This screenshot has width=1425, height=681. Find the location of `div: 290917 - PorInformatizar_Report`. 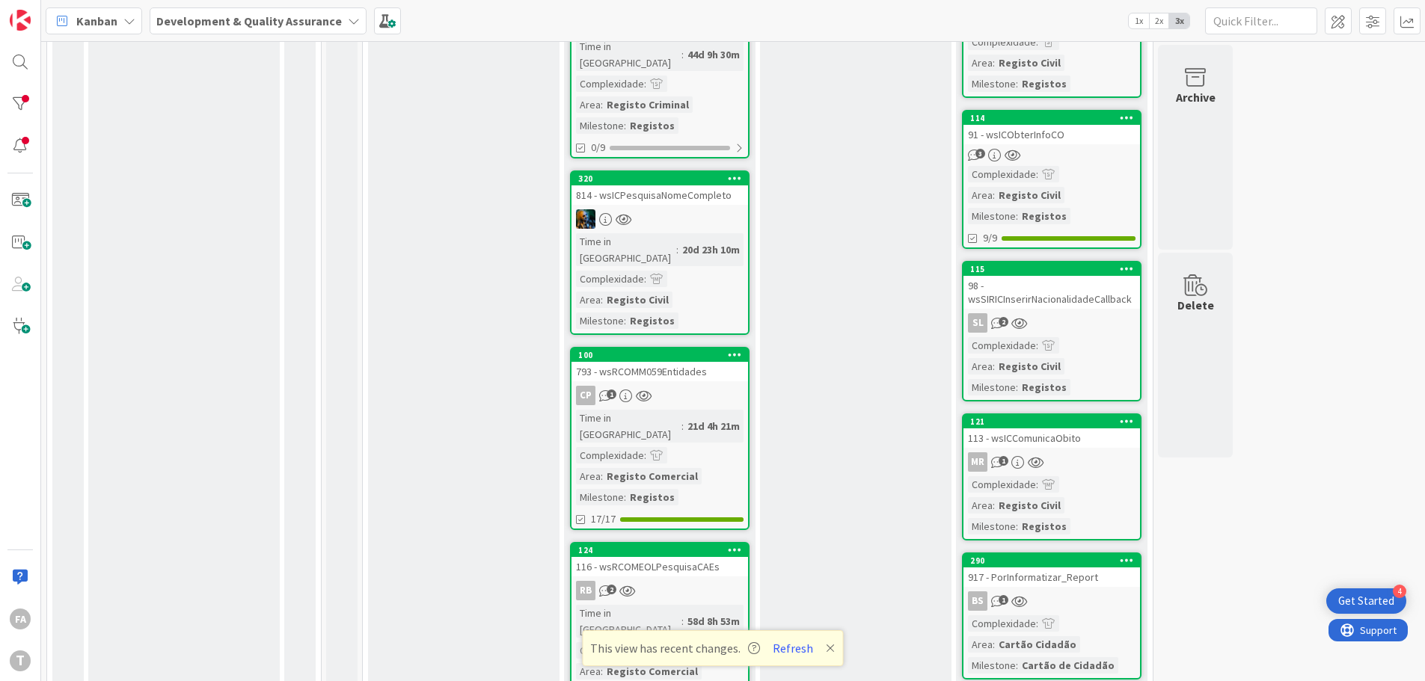

div: 290917 - PorInformatizar_Report is located at coordinates (1052, 571).